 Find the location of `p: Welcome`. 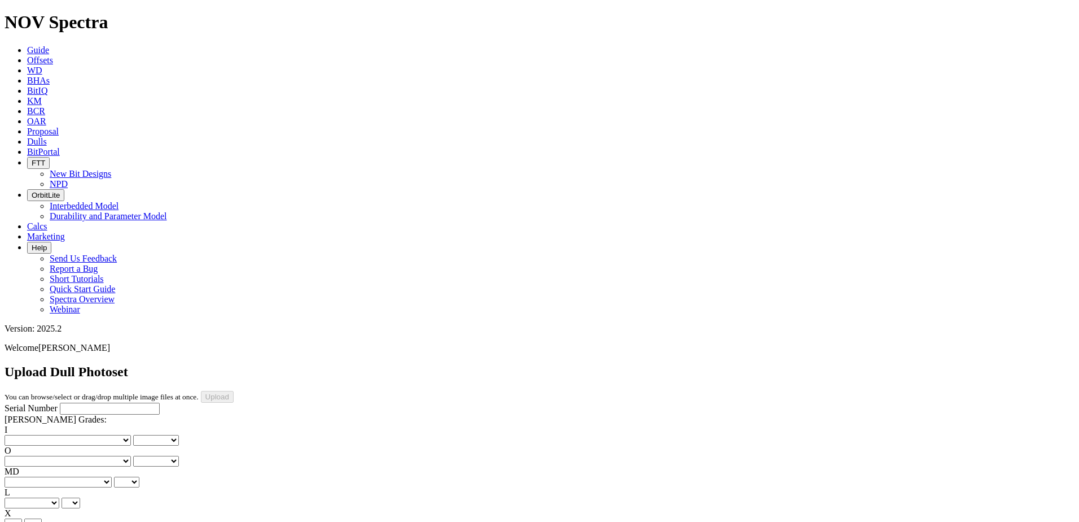

p: Welcome is located at coordinates (540, 348).